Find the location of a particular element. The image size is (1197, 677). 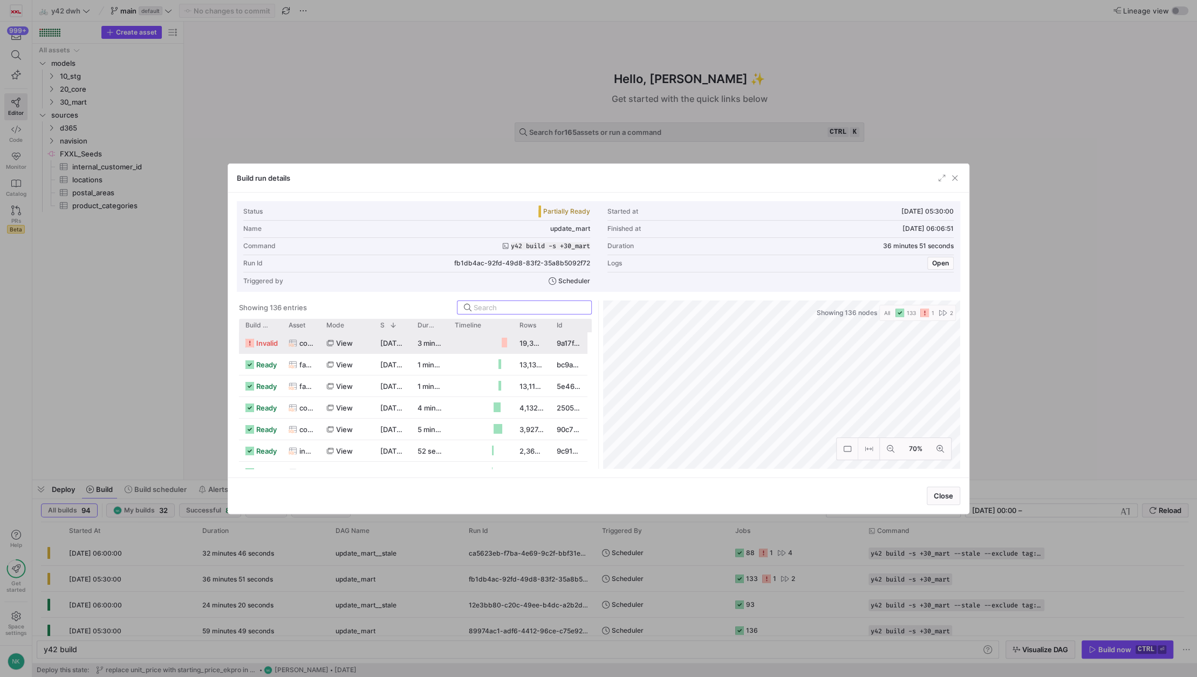

span: 70% is located at coordinates (916, 449).